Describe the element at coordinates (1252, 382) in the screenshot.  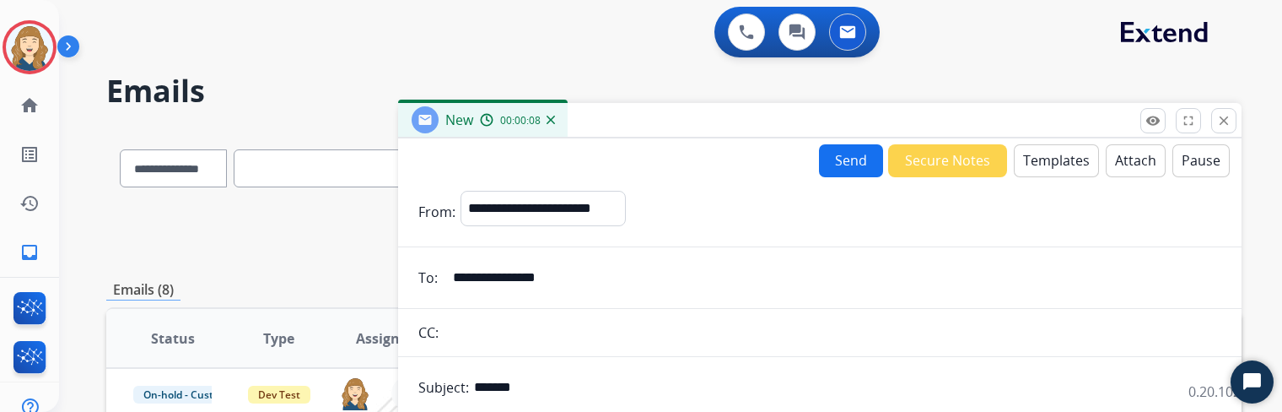
I see `svg: Open Chat` at that location.